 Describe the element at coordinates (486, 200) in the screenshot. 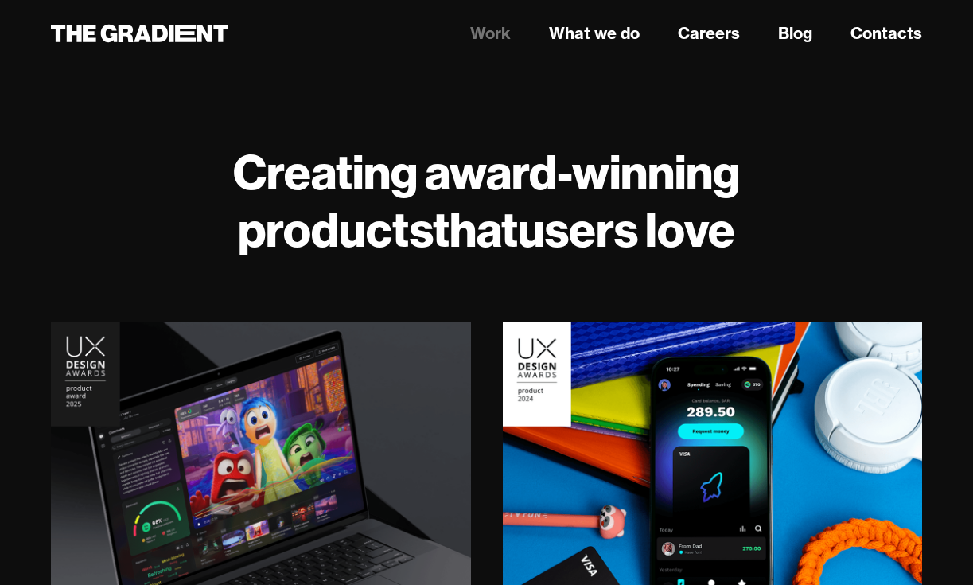

I see `h1: Creating award-winning products users love` at that location.